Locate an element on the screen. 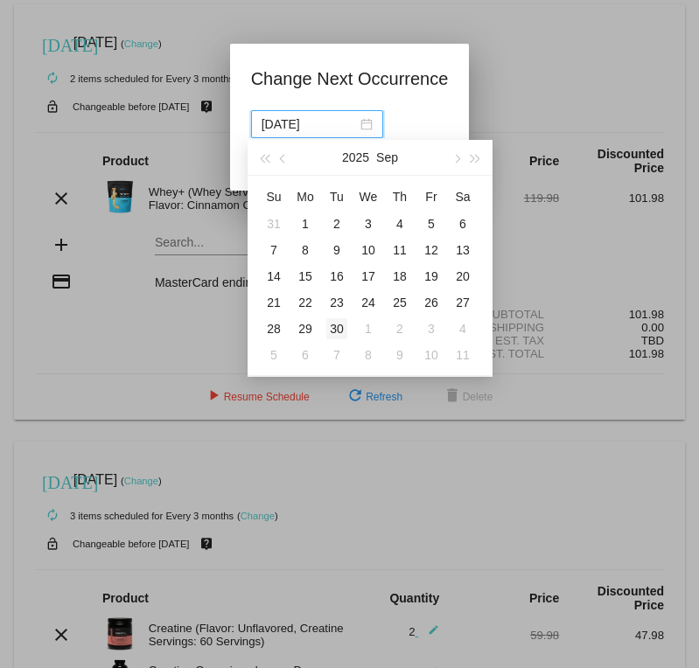 This screenshot has height=668, width=699. td: 10/1/2025 is located at coordinates (368, 329).